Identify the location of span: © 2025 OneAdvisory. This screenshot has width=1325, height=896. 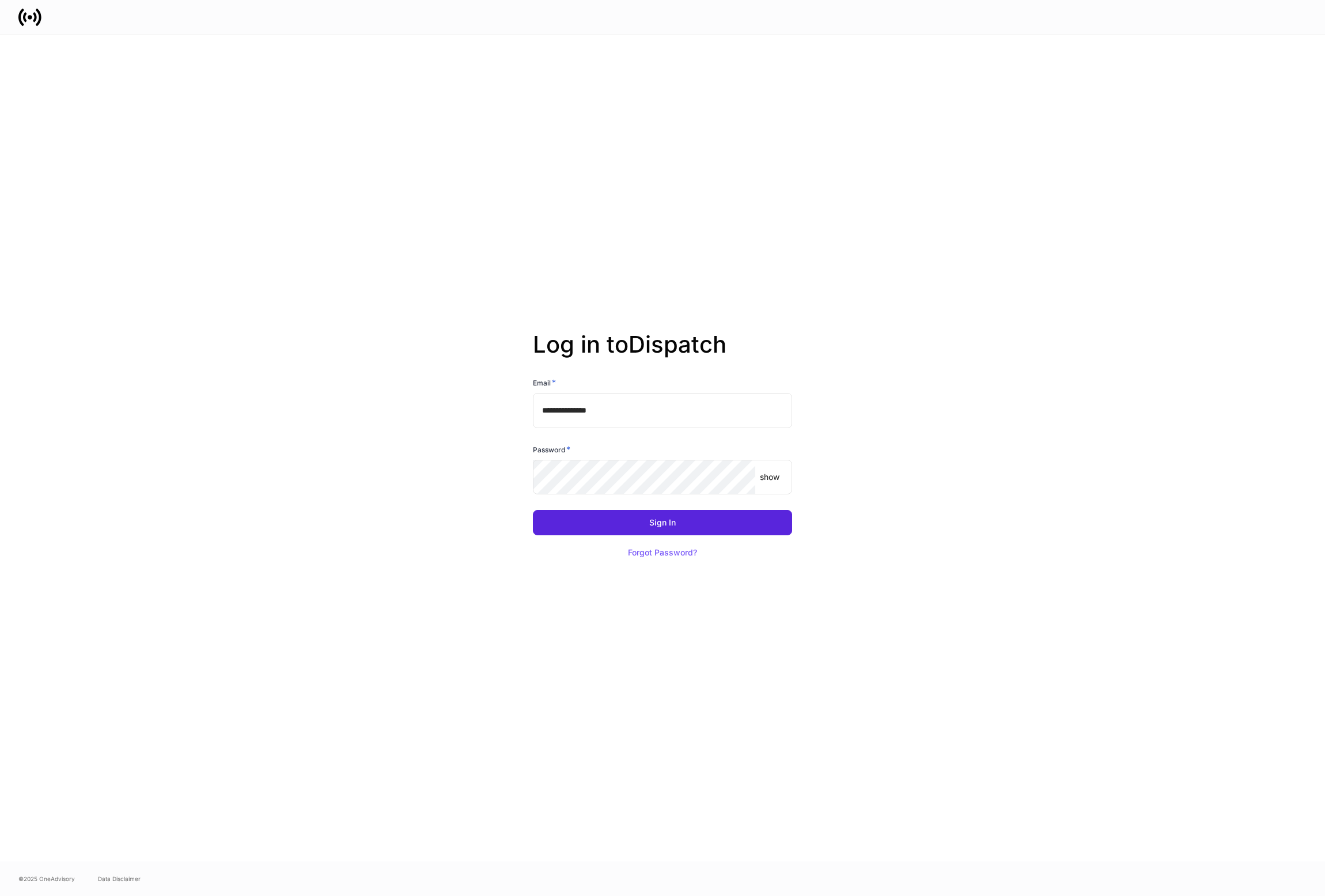
(47, 878).